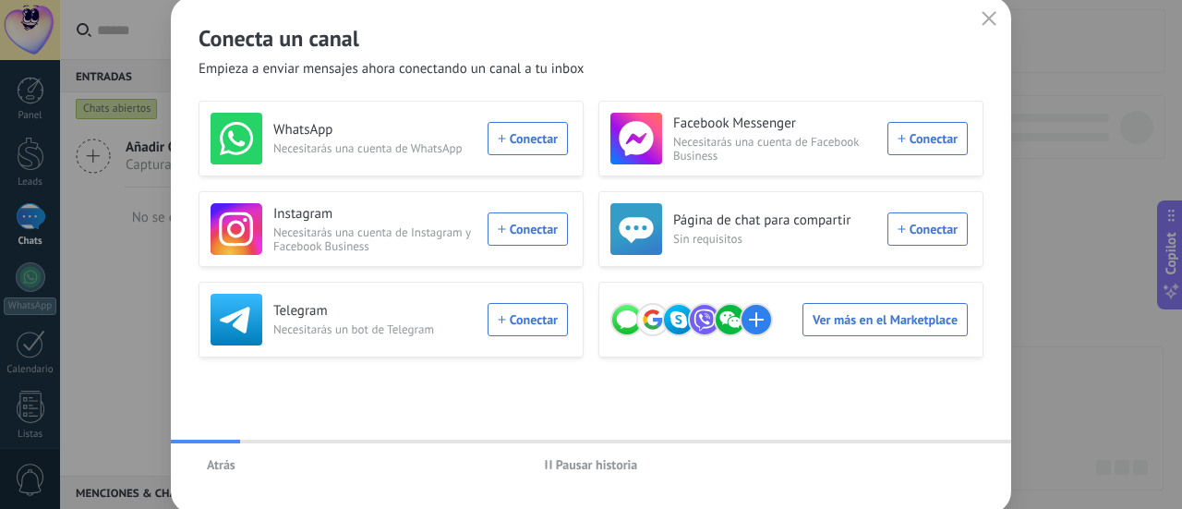  I want to click on span: Atrás, so click(221, 465).